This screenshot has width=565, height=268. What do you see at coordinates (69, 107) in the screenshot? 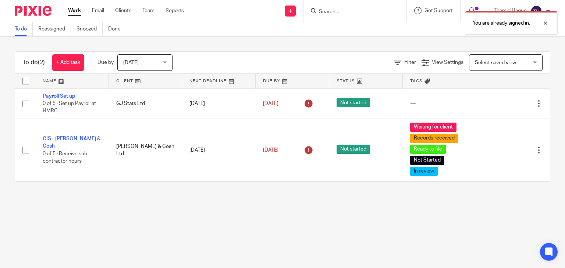
I see `span: 0 of 5 · Set up Payroll at HMRC` at bounding box center [69, 107].